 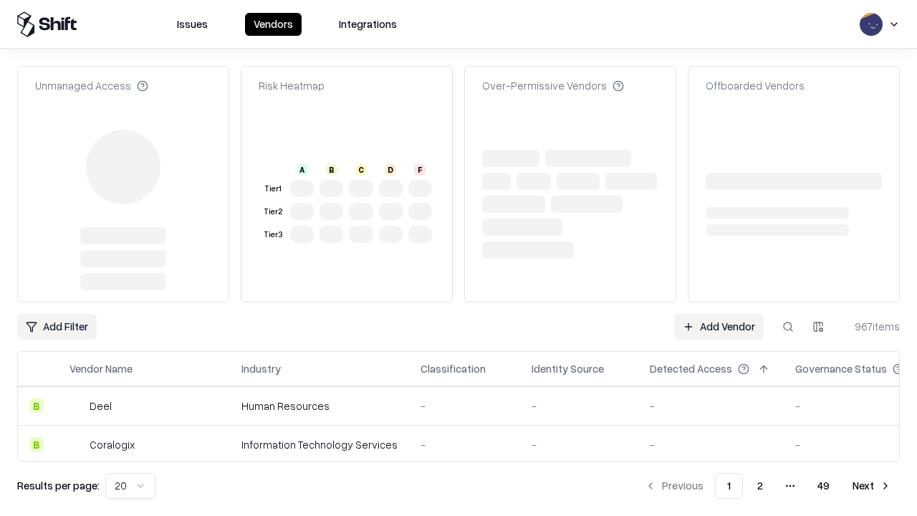 What do you see at coordinates (273, 24) in the screenshot?
I see `button: Vendors` at bounding box center [273, 24].